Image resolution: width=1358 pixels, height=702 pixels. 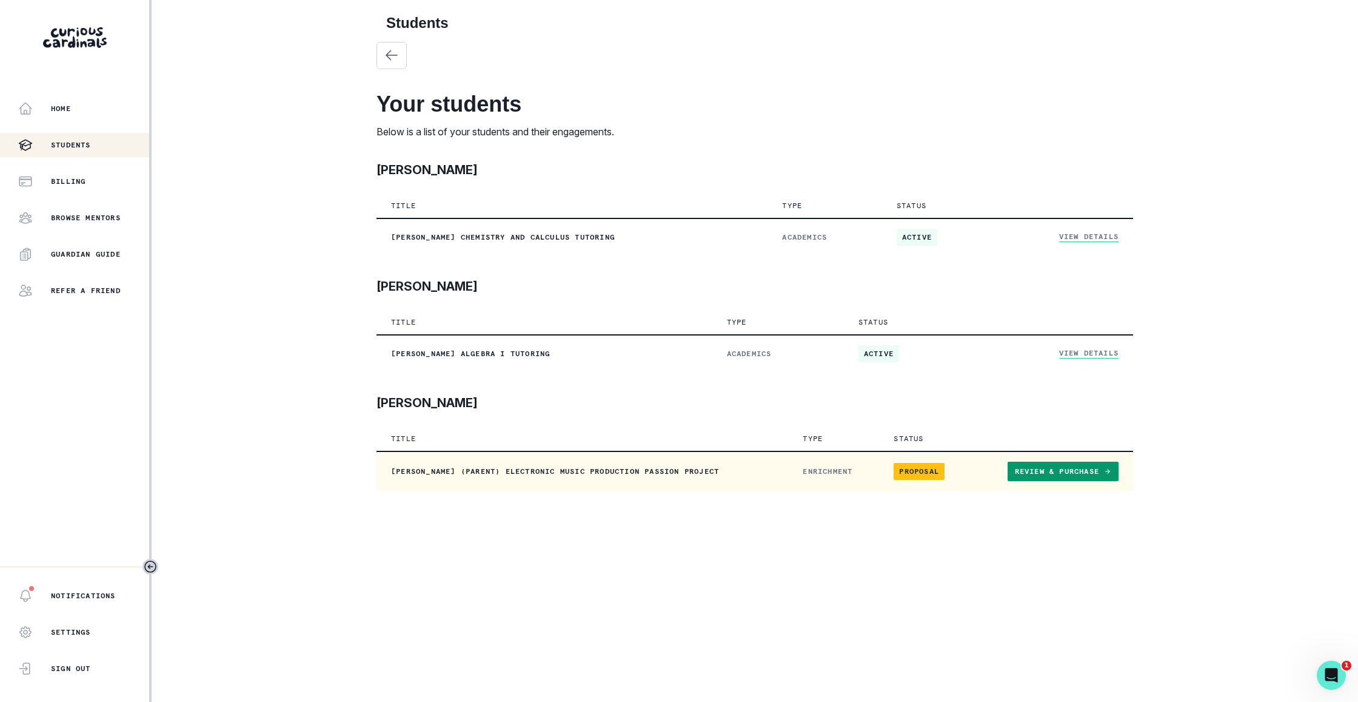 What do you see at coordinates (919, 471) in the screenshot?
I see `span: Proposal` at bounding box center [919, 471].